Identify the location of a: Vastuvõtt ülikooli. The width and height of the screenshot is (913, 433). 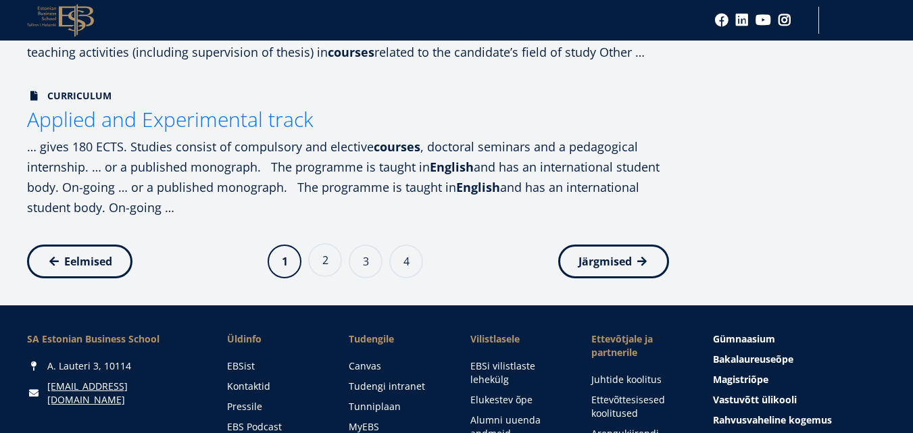
(800, 400).